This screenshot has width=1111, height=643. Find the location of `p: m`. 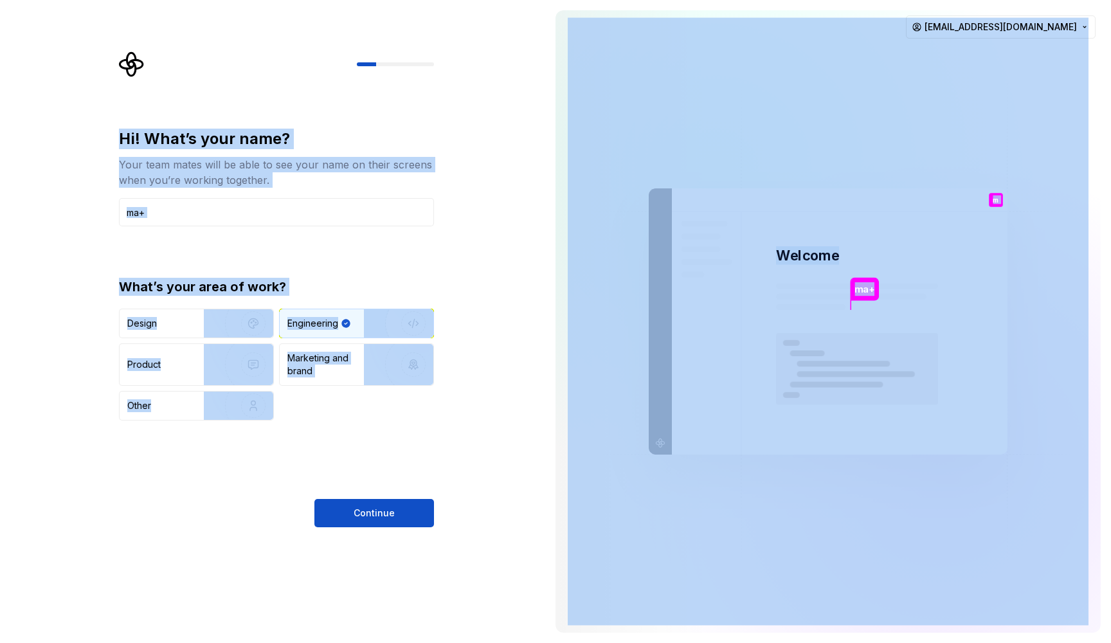

p: m is located at coordinates (996, 200).